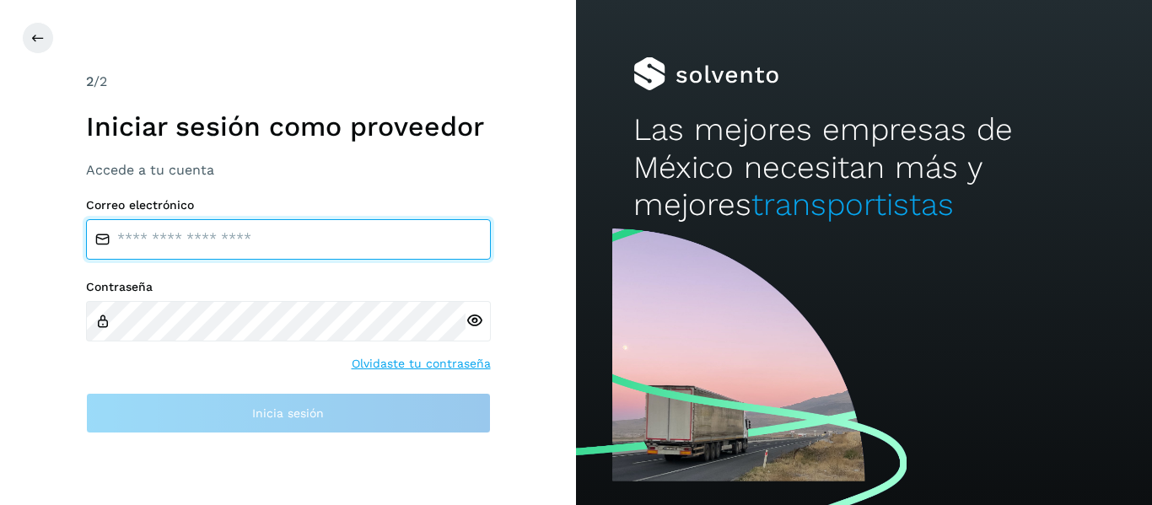 The image size is (1152, 505). I want to click on h2: Las mejores empresas de México necesitan más y mejores, so click(864, 167).